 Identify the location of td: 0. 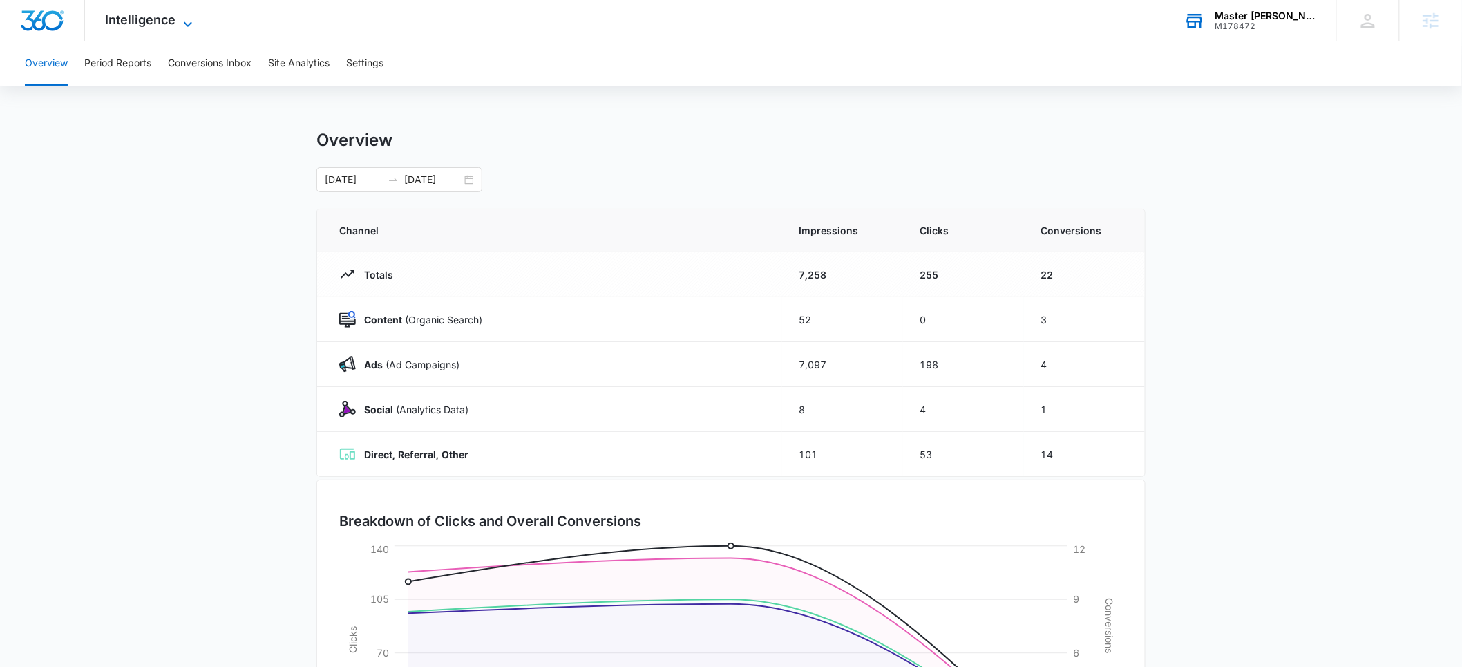
(963, 319).